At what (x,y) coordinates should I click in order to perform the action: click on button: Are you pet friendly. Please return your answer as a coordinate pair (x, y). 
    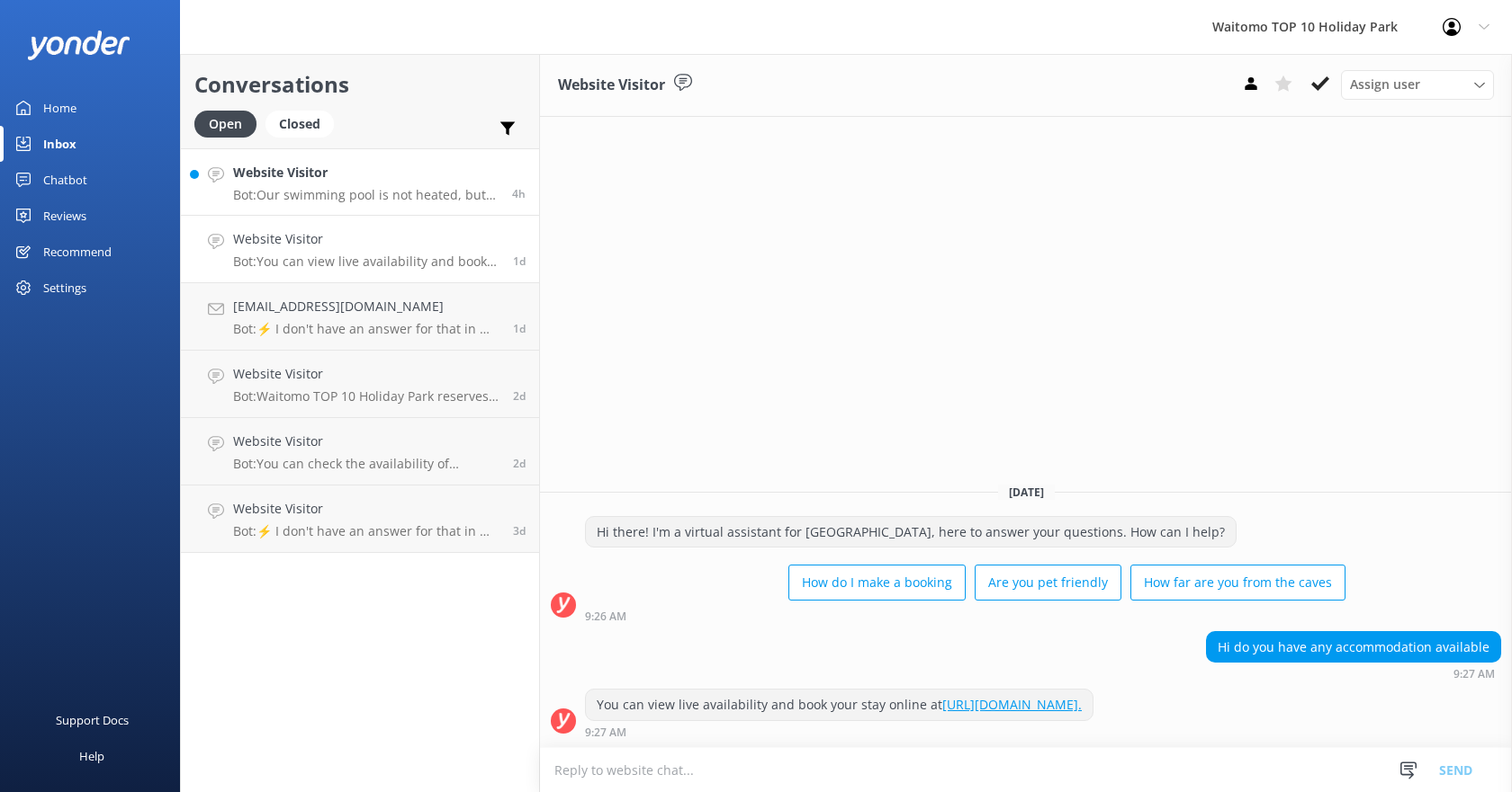
    Looking at the image, I should click on (1047, 583).